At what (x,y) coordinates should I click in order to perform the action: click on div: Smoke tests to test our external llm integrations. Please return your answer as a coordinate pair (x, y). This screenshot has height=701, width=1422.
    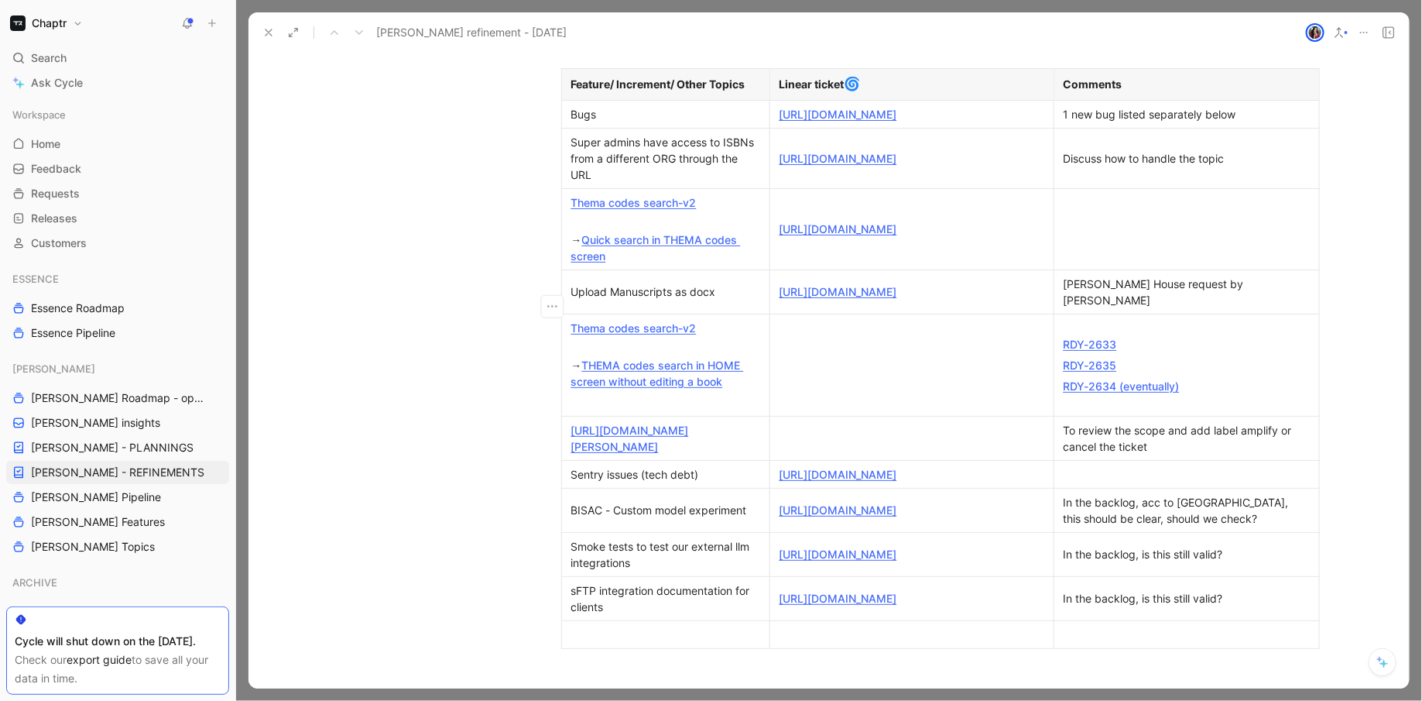
    Looking at the image, I should click on (666, 554).